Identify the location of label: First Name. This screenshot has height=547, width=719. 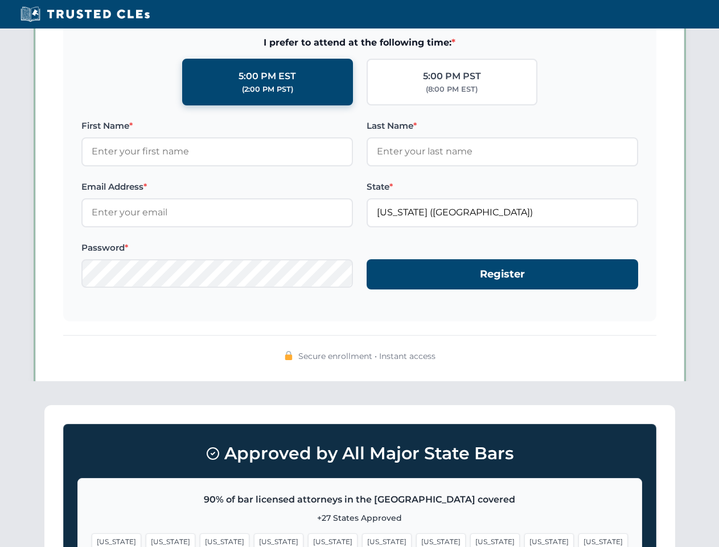
(217, 126).